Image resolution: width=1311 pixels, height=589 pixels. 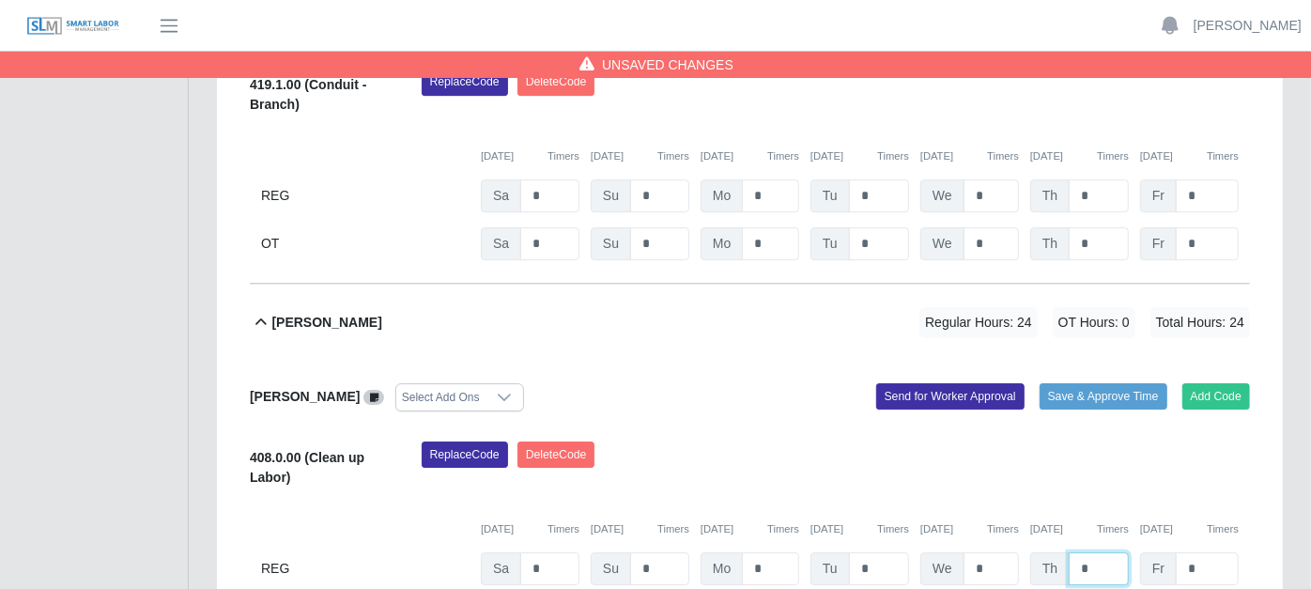 I want to click on b: 408.0.00 (Clean up Labor), so click(x=307, y=467).